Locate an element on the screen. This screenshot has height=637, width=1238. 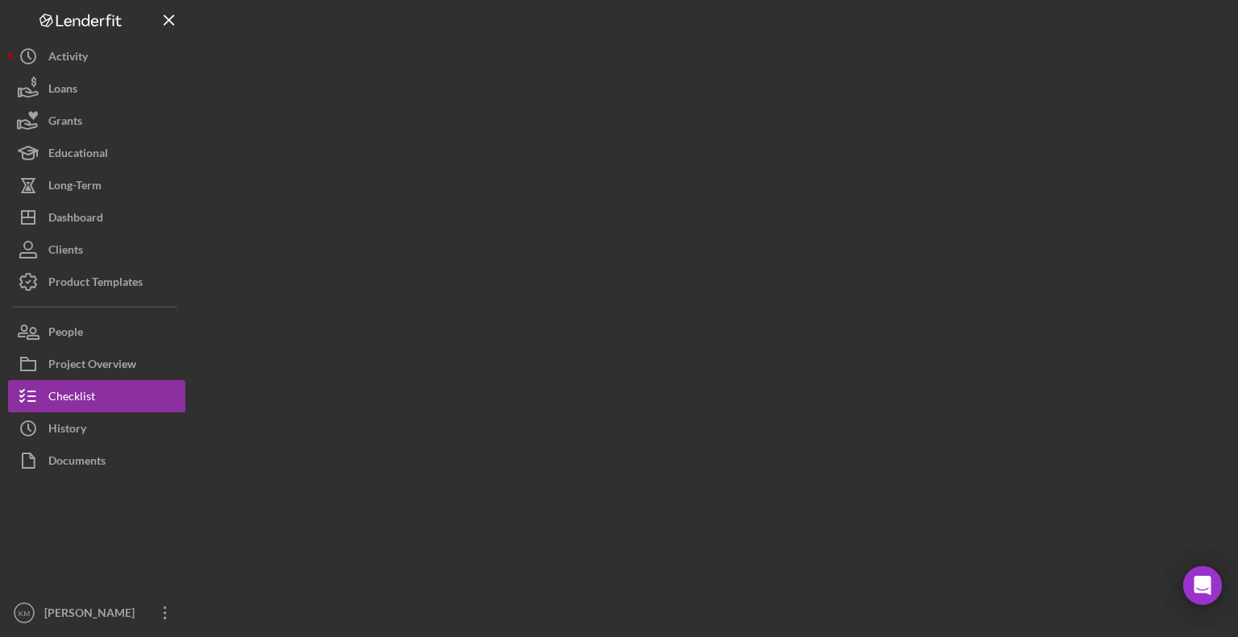
div: People is located at coordinates (65, 334).